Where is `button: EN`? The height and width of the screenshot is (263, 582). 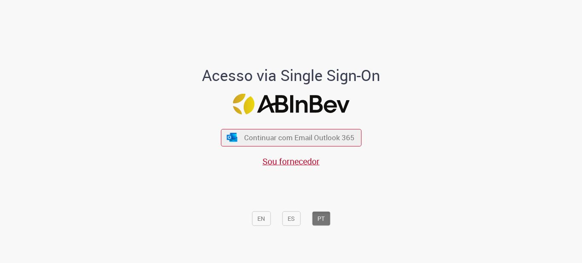 button: EN is located at coordinates (261, 219).